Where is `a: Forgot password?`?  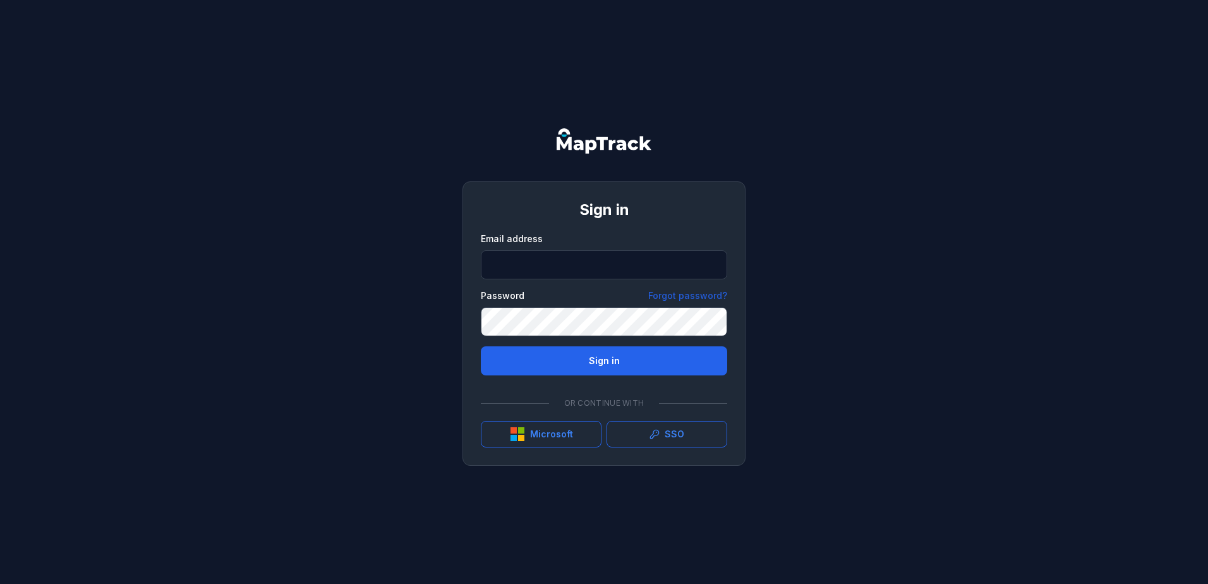
a: Forgot password? is located at coordinates (688, 296).